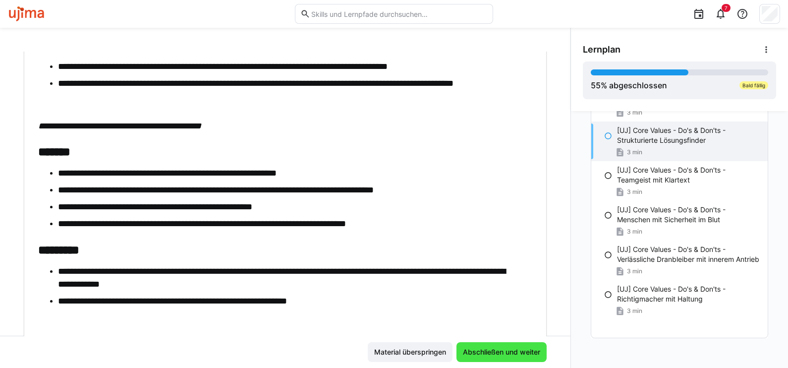 Image resolution: width=788 pixels, height=368 pixels. I want to click on input: Skills und Lernpfade durchsuchen…, so click(399, 14).